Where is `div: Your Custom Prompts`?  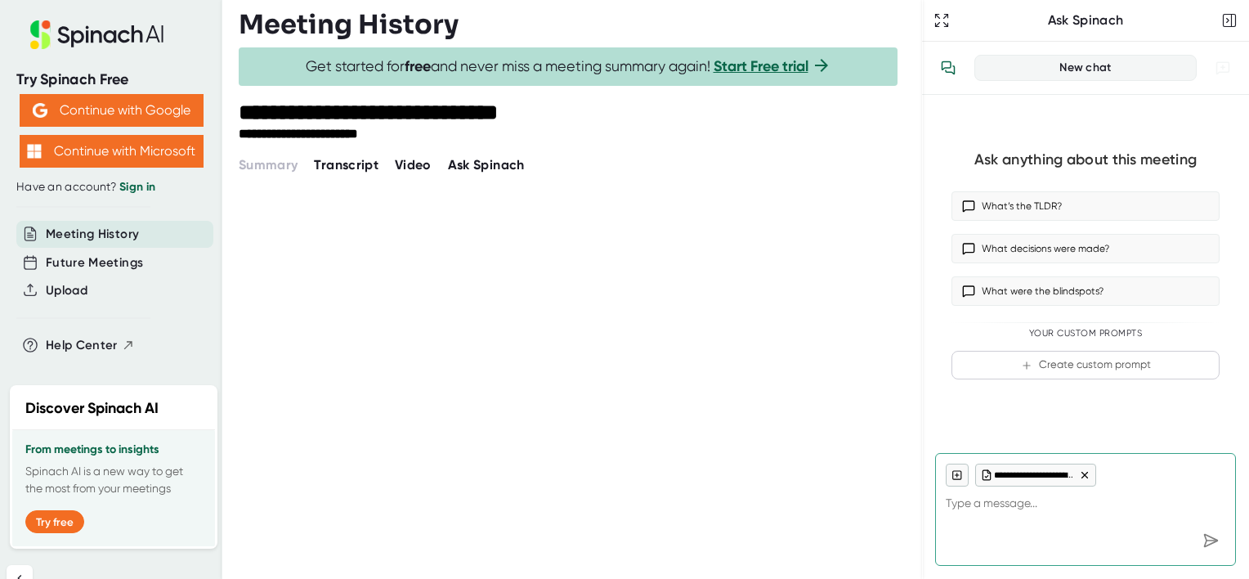 div: Your Custom Prompts is located at coordinates (1086, 334).